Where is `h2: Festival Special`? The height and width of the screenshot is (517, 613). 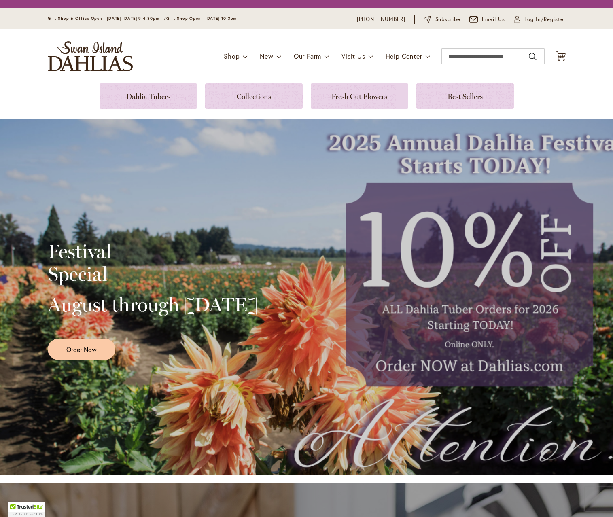 h2: Festival Special is located at coordinates (153, 263).